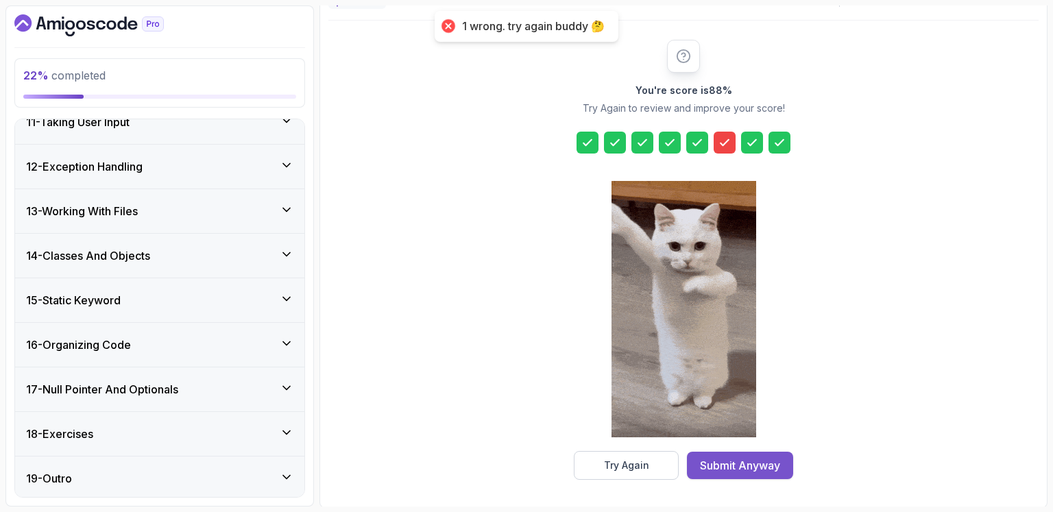 The width and height of the screenshot is (1053, 512). I want to click on div: Submit Anyway, so click(739, 465).